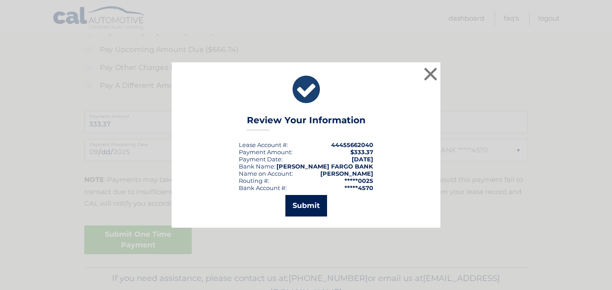 Image resolution: width=612 pixels, height=290 pixels. What do you see at coordinates (266, 152) in the screenshot?
I see `div: Payment Amount:` at bounding box center [266, 152].